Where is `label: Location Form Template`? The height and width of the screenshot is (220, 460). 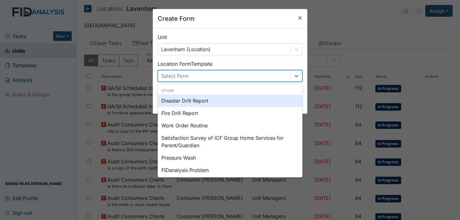 label: Location Form Template is located at coordinates (185, 64).